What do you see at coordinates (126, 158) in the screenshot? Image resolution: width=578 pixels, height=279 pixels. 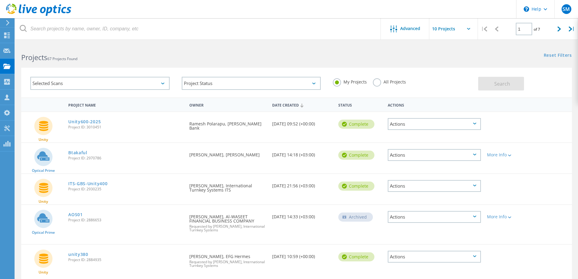 I see `span: Project ID: 2970786` at bounding box center [126, 158].